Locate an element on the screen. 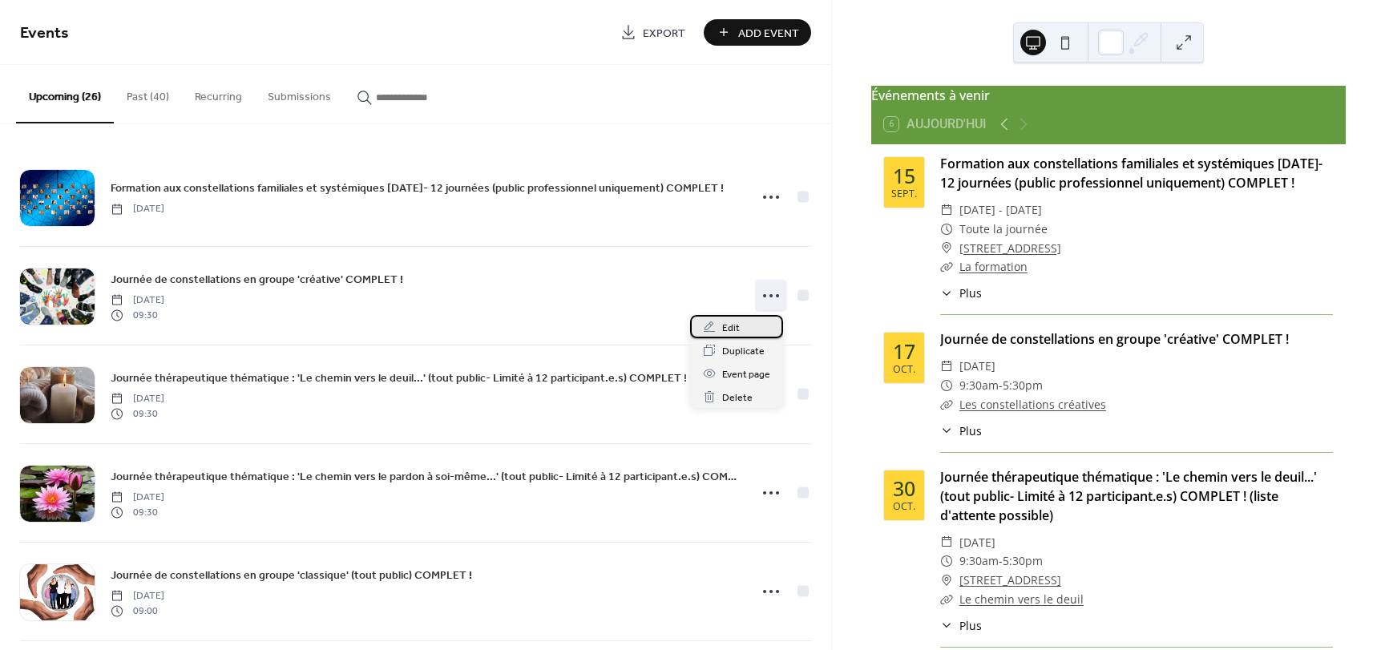 The image size is (1385, 650). button: Past (40) is located at coordinates (147, 93).